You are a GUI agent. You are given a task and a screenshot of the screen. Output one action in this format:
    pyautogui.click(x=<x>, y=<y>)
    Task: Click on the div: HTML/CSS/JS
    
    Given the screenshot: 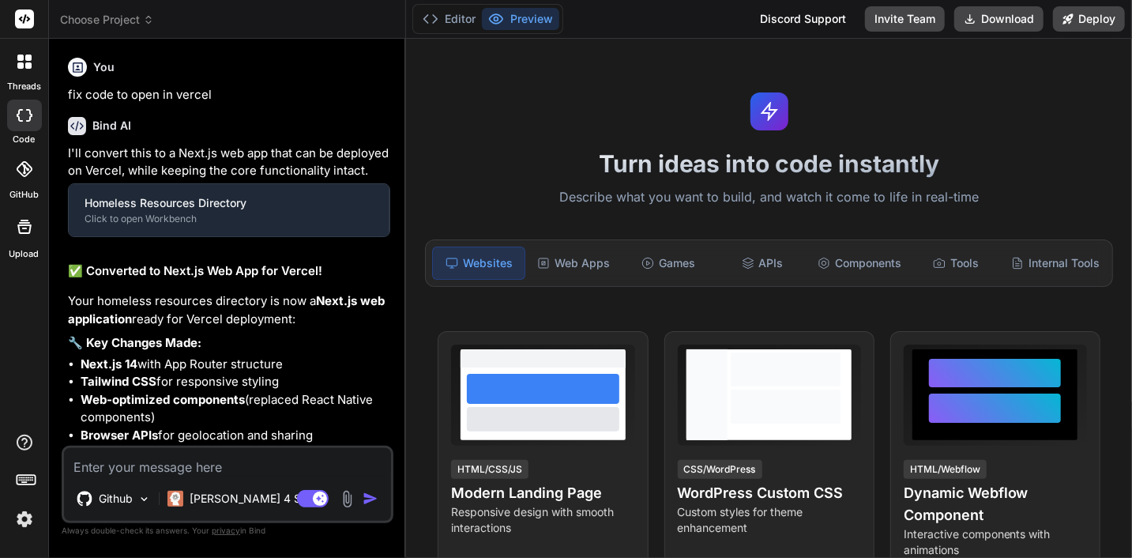 What is the action you would take?
    pyautogui.click(x=490, y=469)
    